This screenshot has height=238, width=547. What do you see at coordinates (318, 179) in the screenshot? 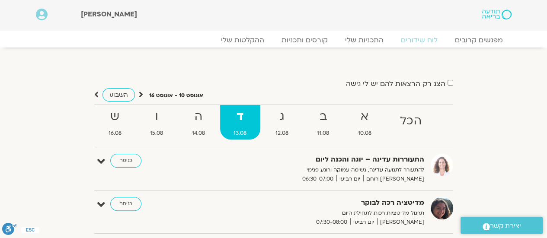
I see `span: 06:30-07:00` at bounding box center [318, 179].